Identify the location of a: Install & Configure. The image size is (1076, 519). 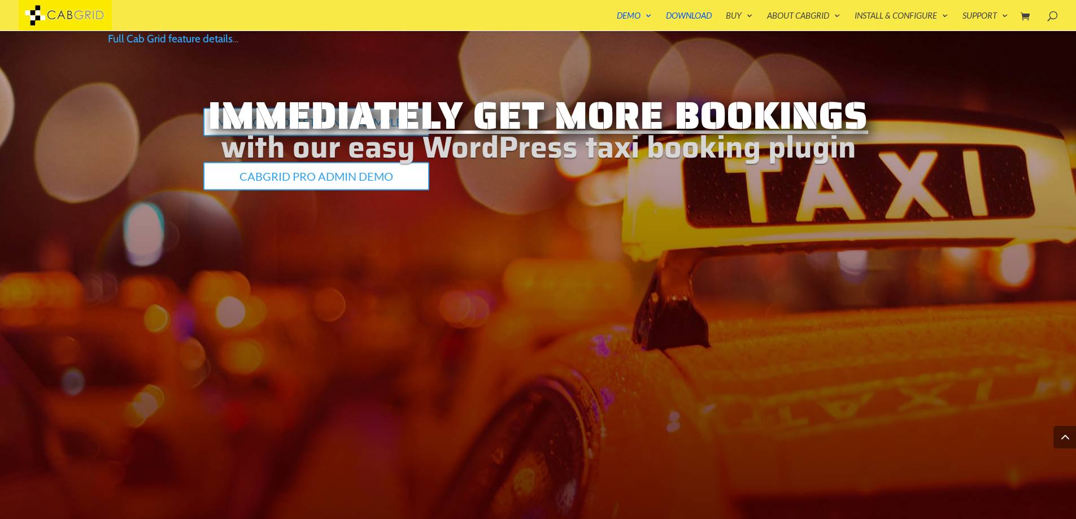
(902, 21).